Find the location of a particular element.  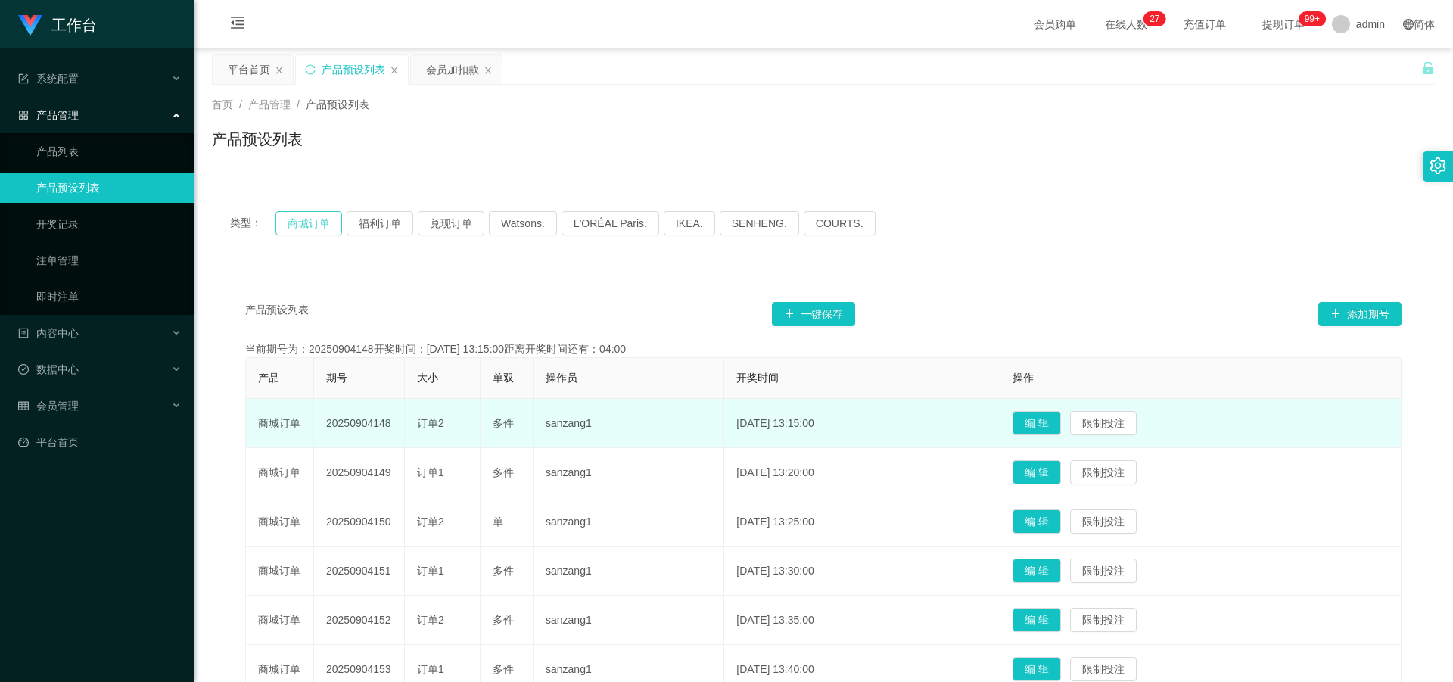

td: 20250904148 is located at coordinates (360, 423).